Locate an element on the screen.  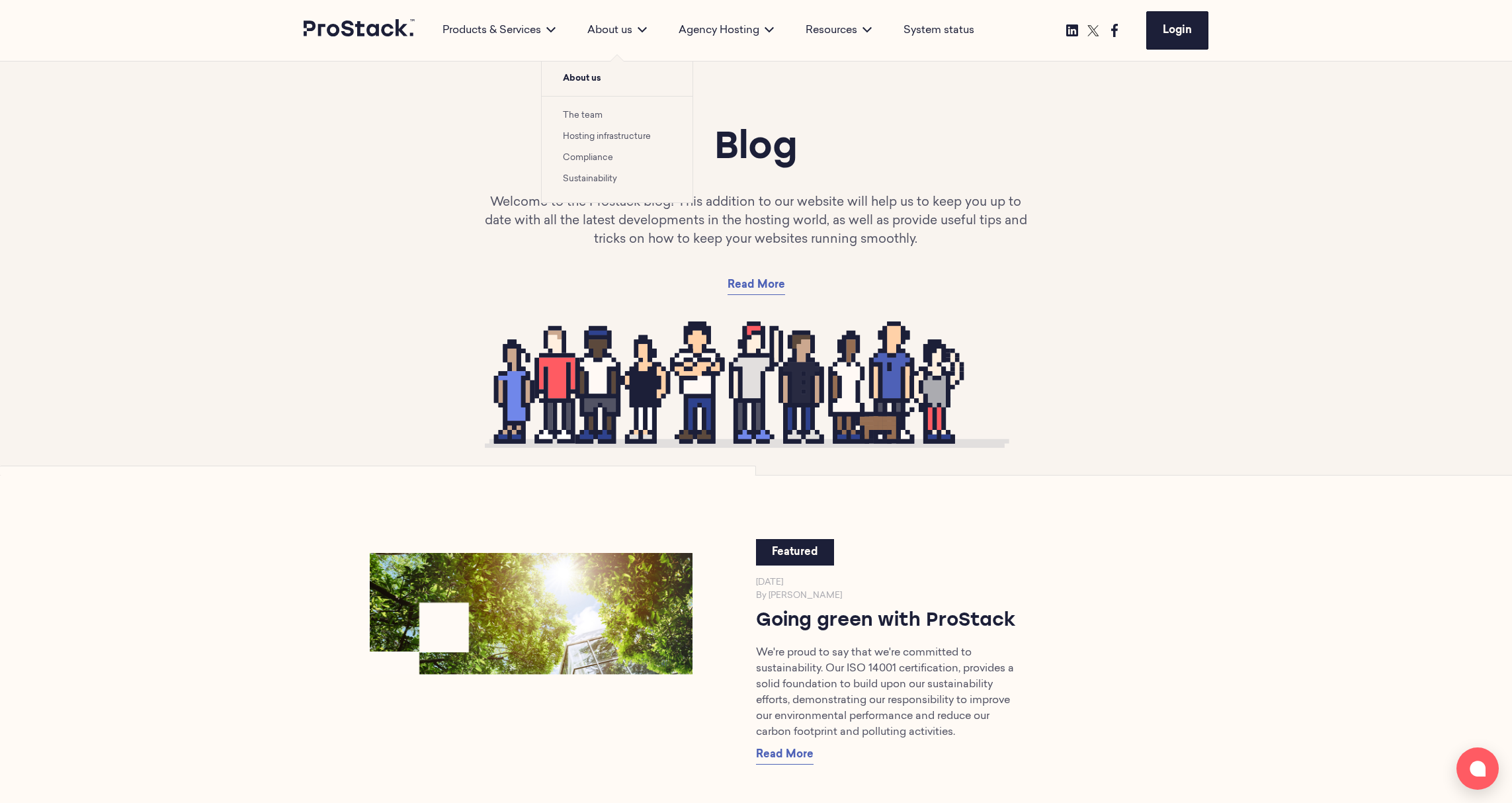
div: About us is located at coordinates (617, 30).